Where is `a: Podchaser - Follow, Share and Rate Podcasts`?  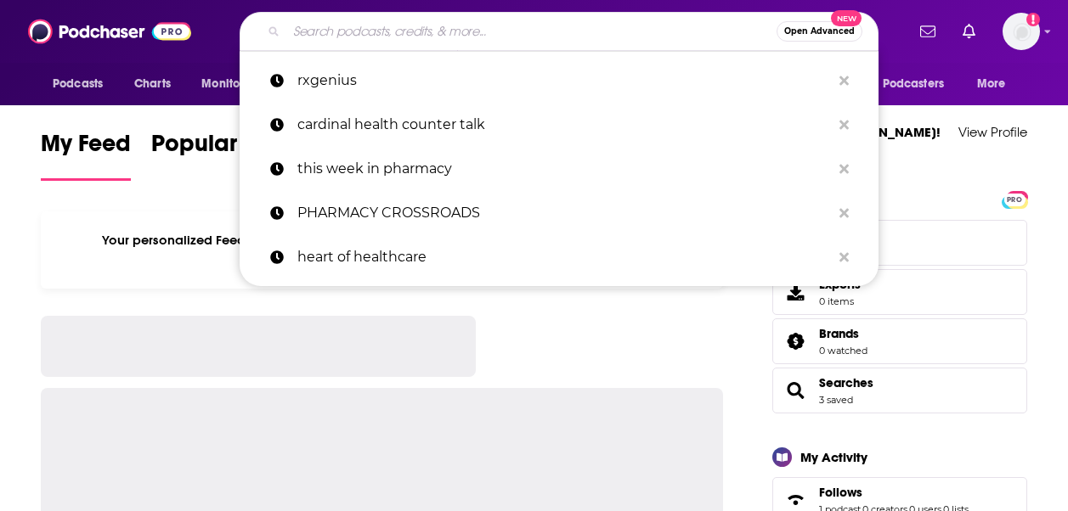 a: Podchaser - Follow, Share and Rate Podcasts is located at coordinates (110, 31).